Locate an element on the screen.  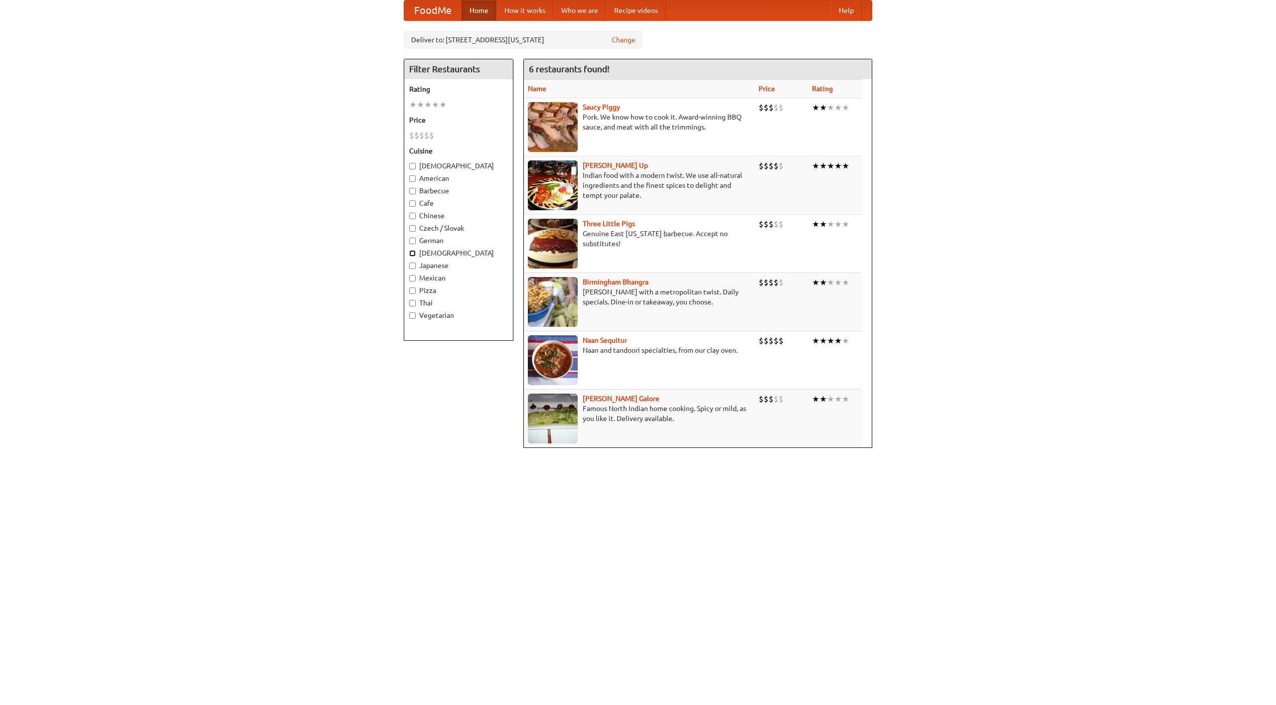
input: Czech / Slovak is located at coordinates (412, 228).